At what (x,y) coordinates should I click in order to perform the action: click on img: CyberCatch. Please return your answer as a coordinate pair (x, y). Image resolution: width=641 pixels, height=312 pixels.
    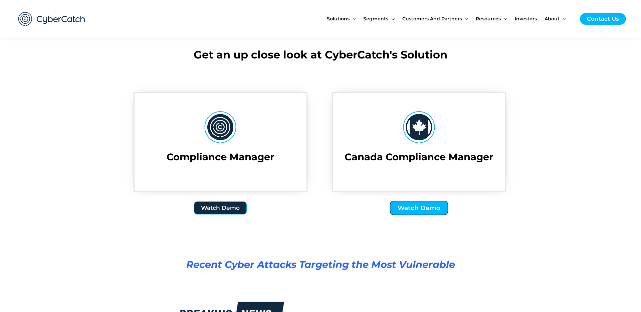
    Looking at the image, I should click on (52, 19).